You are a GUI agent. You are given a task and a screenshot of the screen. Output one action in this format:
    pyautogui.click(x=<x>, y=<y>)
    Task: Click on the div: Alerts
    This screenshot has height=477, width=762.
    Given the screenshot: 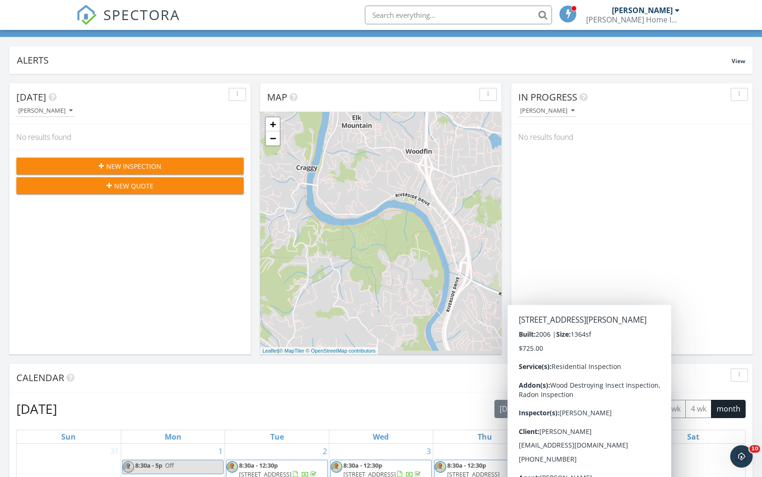 What is the action you would take?
    pyautogui.click(x=374, y=60)
    